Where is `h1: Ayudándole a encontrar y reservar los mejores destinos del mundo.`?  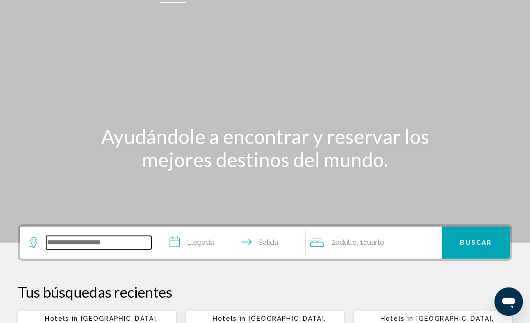 h1: Ayudándole a encontrar y reservar los mejores destinos del mundo. is located at coordinates (265, 148).